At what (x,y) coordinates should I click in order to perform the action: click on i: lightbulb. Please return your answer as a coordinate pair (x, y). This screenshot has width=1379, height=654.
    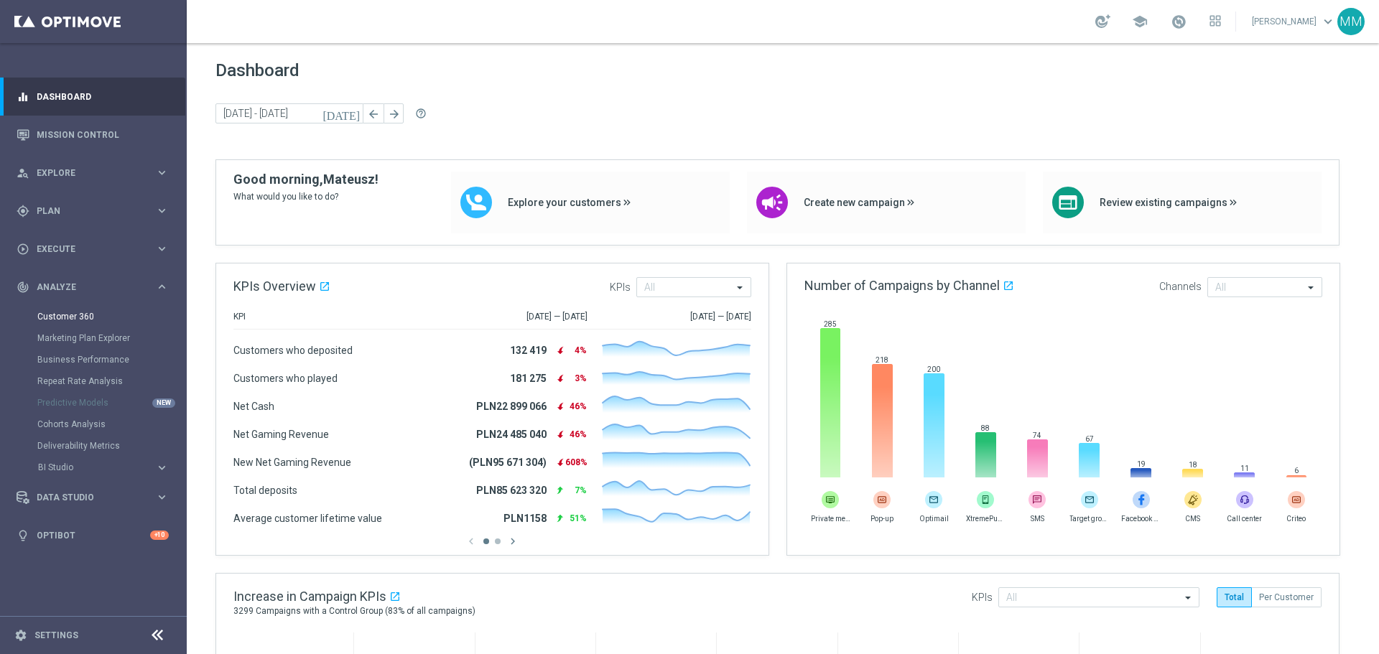
    Looking at the image, I should click on (23, 536).